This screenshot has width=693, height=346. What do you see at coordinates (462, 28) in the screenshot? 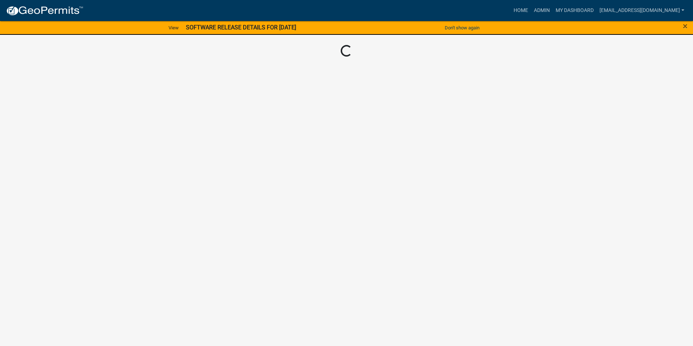
I see `button: Don't show again` at bounding box center [462, 28].